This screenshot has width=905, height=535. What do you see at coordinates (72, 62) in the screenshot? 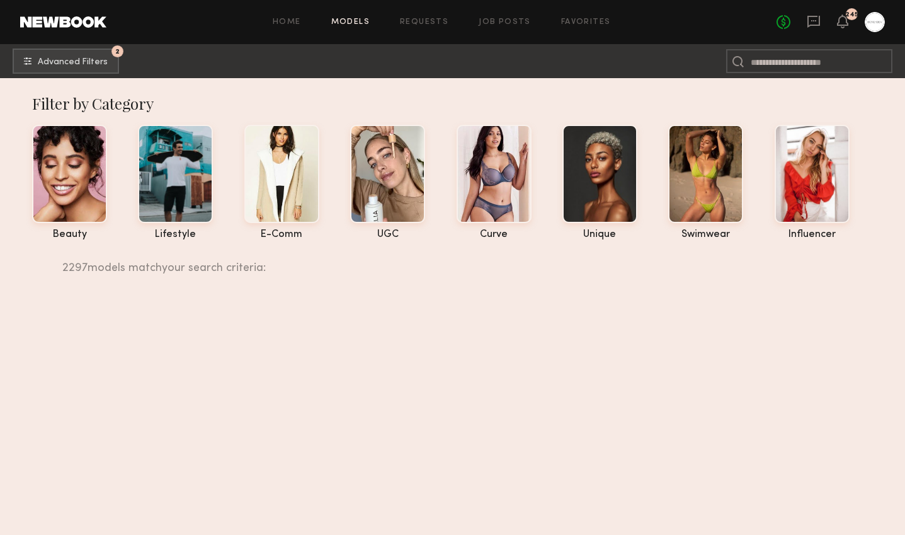
I see `span: Advanced Filters` at bounding box center [72, 62].